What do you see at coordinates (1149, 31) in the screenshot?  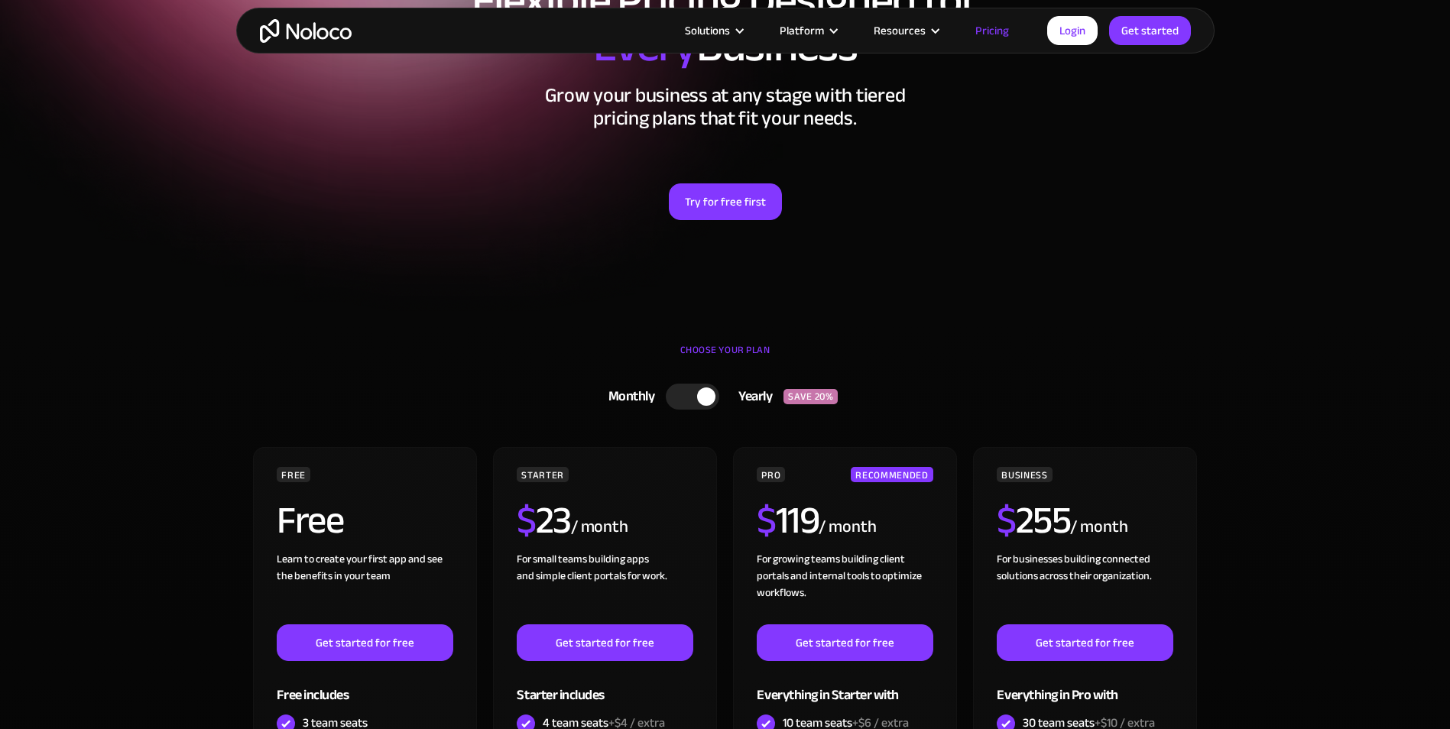 I see `a: Get started` at bounding box center [1149, 31].